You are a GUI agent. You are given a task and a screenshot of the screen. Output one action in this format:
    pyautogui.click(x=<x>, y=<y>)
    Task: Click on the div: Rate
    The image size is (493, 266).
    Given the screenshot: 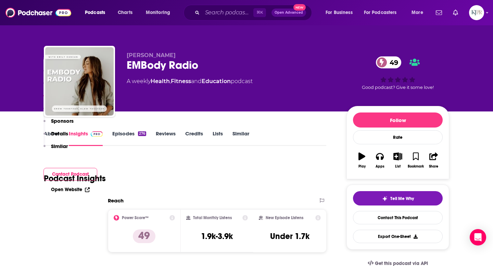 What is the action you would take?
    pyautogui.click(x=398, y=137)
    